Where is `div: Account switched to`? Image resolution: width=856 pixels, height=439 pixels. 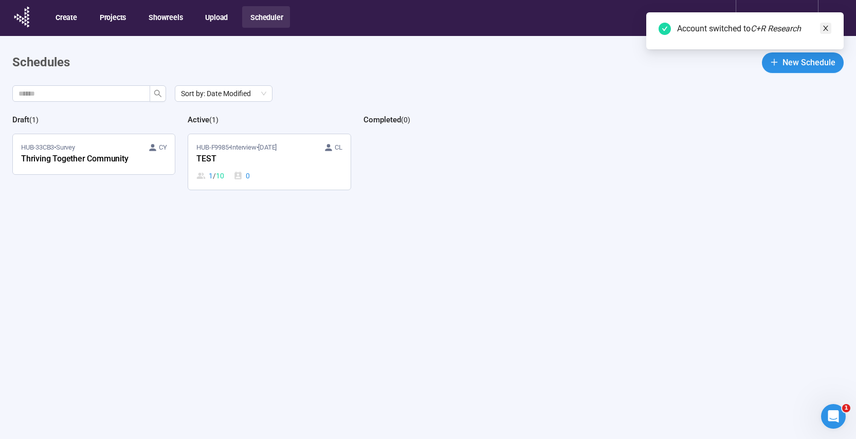
div: Account switched to is located at coordinates (754, 29).